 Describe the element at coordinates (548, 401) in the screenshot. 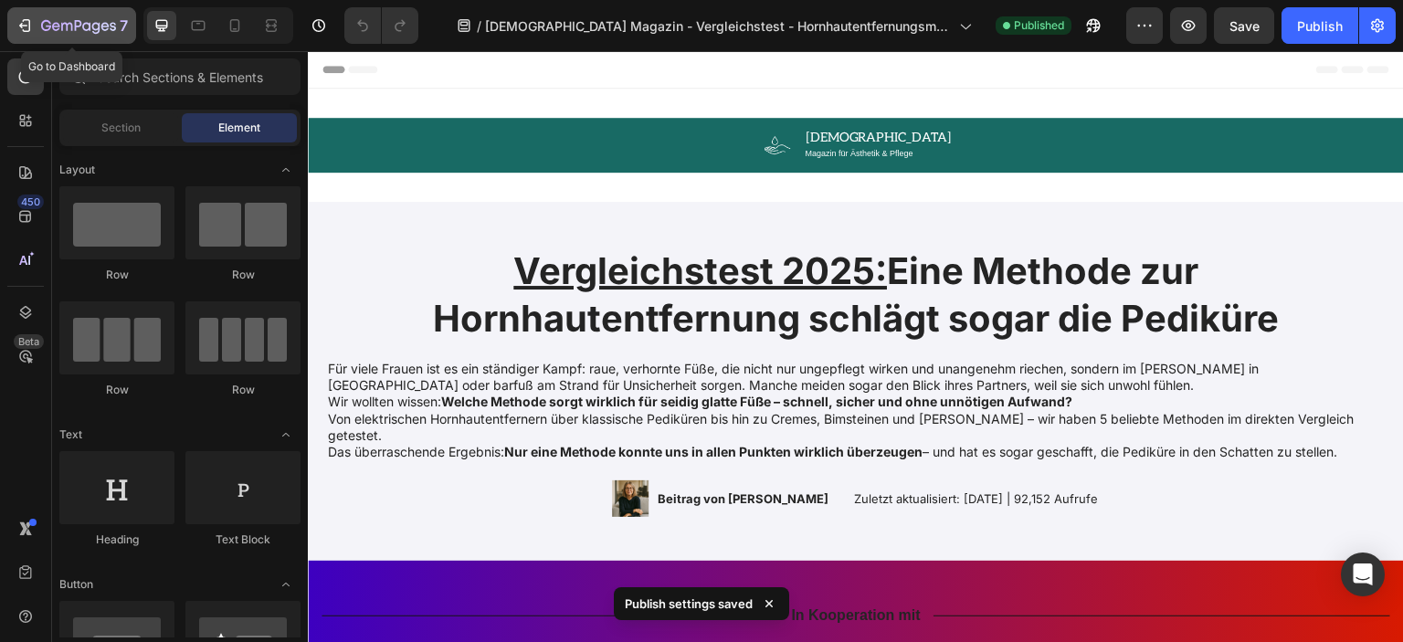

I see `p: Das überraschende Ergebnis: – und hat es sogar geschafft, die Pediküre in den Schatten zu stellen.` at that location.